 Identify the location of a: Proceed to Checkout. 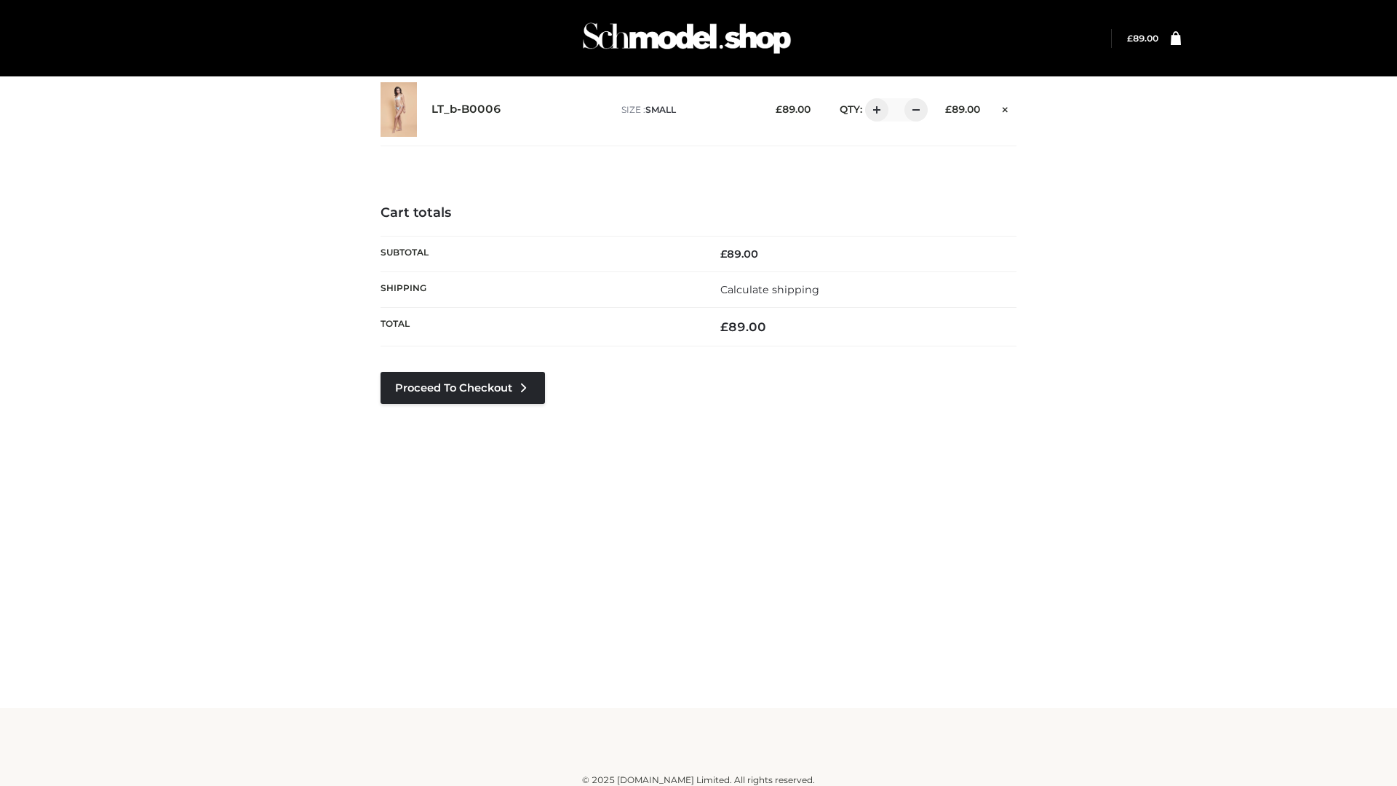
(463, 388).